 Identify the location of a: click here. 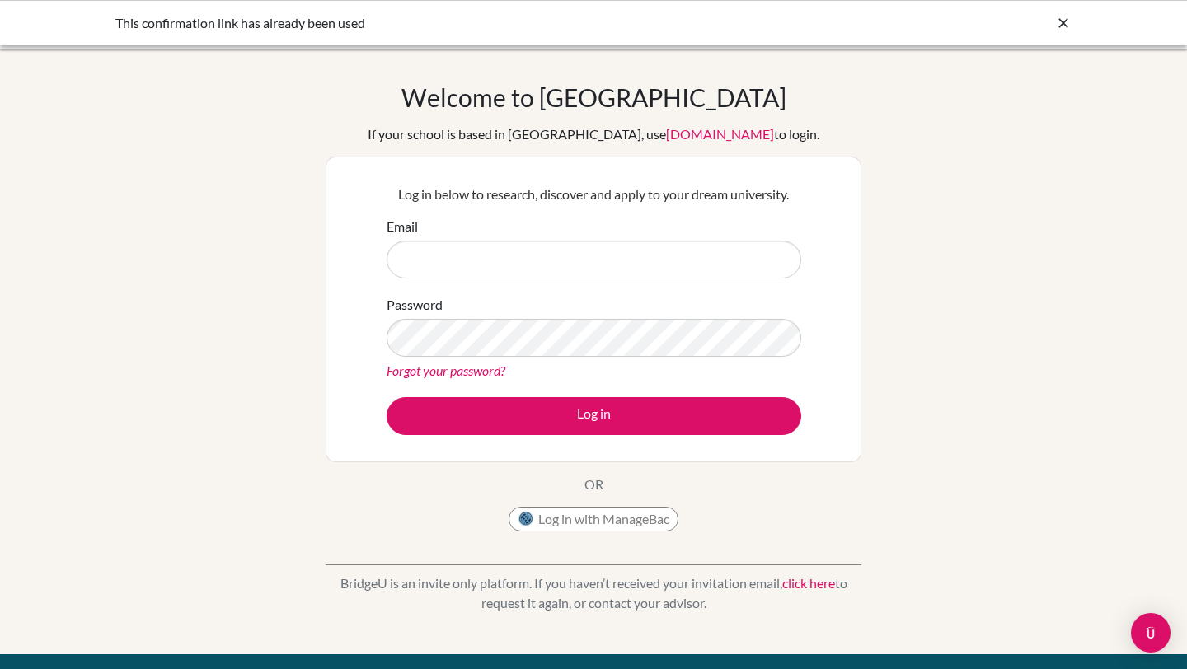
(809, 583).